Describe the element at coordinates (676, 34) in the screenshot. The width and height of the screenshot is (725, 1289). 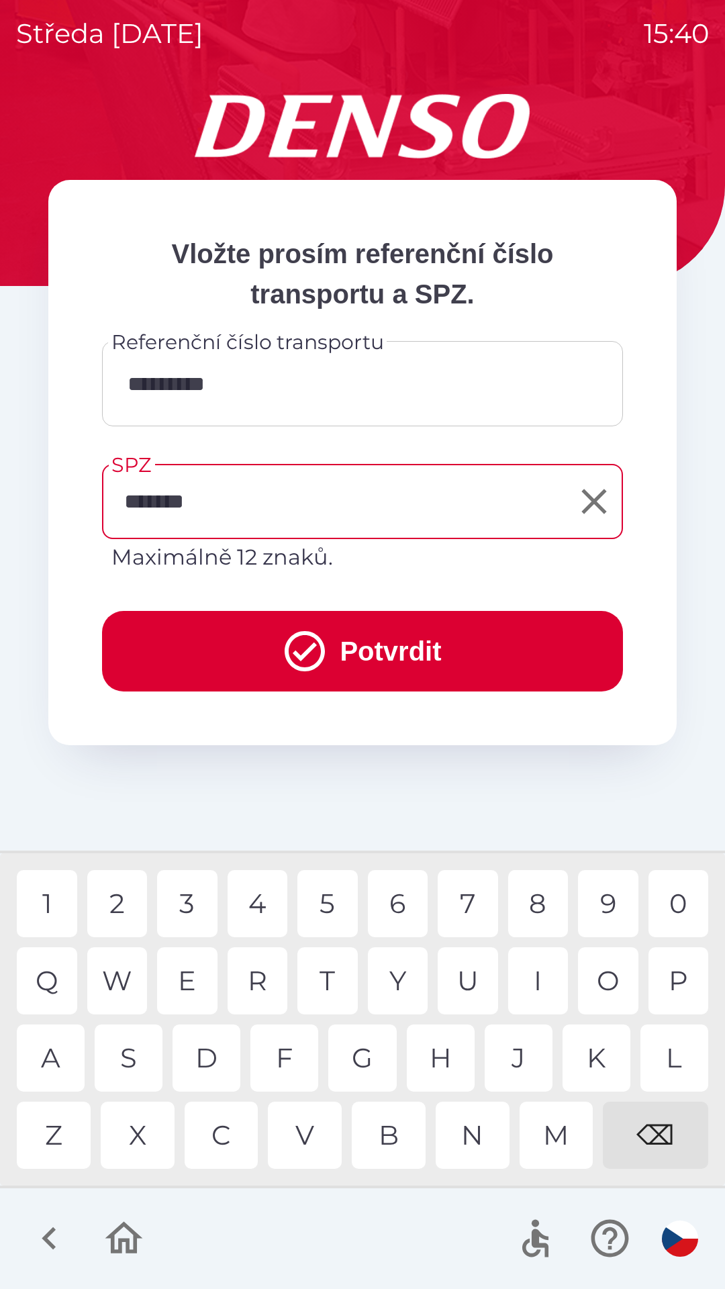
I see `p: 15:40` at that location.